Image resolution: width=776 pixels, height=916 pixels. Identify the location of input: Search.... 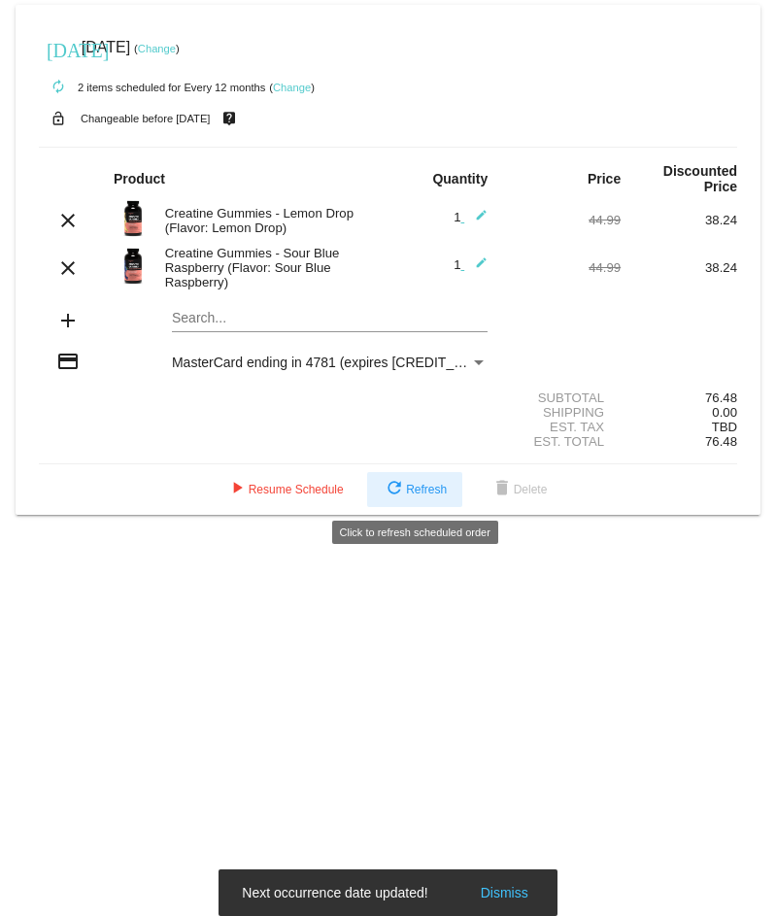
(329, 319).